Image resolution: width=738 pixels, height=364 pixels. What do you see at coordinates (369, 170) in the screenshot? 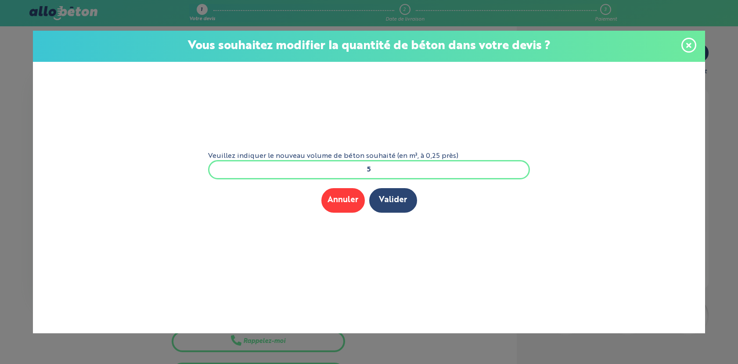
I see `input: xxx` at bounding box center [369, 170].